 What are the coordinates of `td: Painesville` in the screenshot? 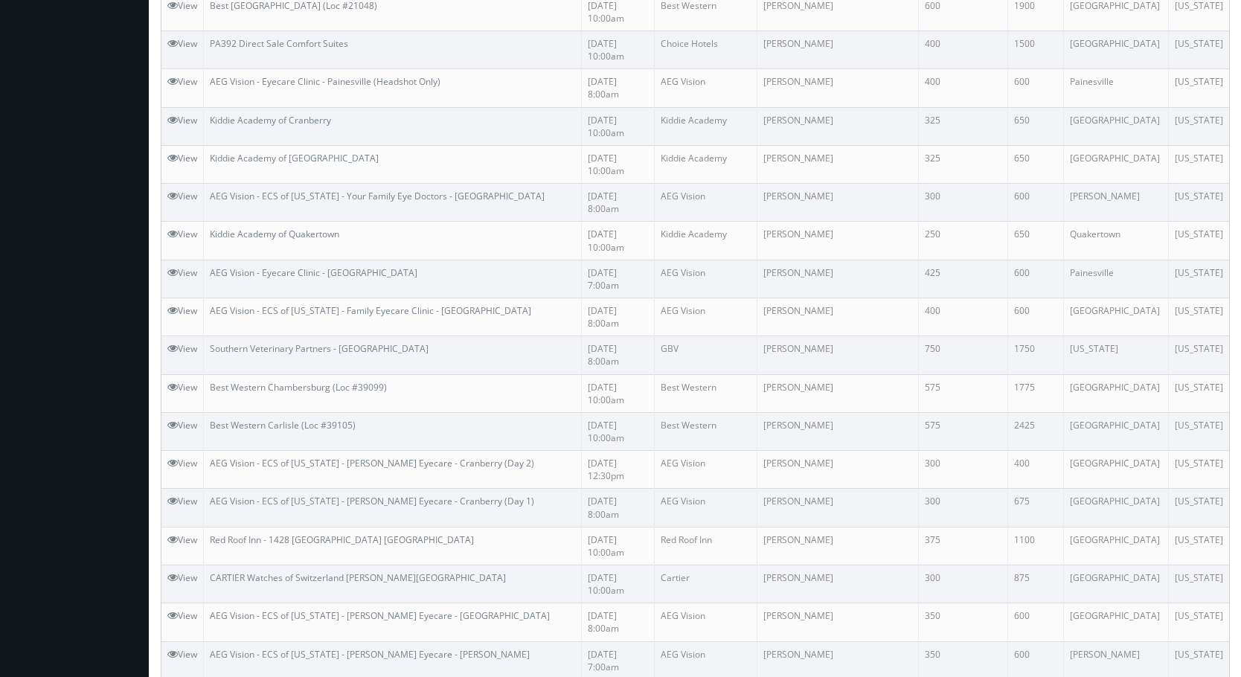 It's located at (1115, 88).